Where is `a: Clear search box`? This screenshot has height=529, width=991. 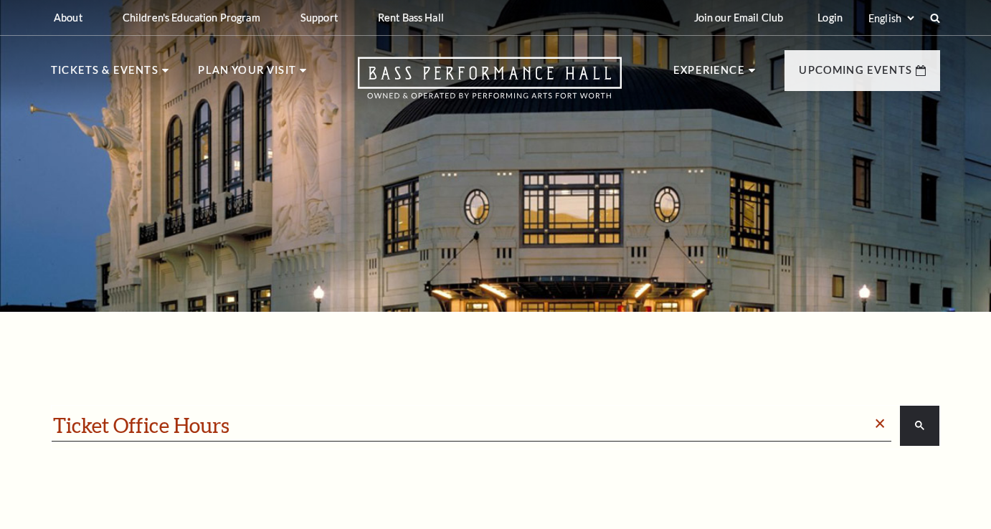
a: Clear search box is located at coordinates (880, 424).